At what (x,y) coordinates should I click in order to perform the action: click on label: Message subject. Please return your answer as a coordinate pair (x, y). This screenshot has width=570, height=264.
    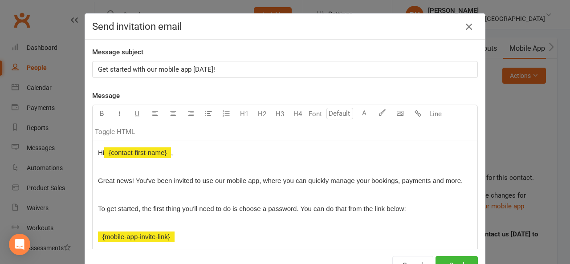
    Looking at the image, I should click on (118, 52).